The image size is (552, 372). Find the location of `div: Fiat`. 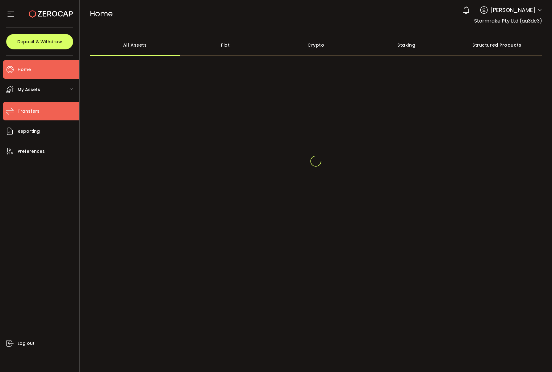

div: Fiat is located at coordinates (225, 45).